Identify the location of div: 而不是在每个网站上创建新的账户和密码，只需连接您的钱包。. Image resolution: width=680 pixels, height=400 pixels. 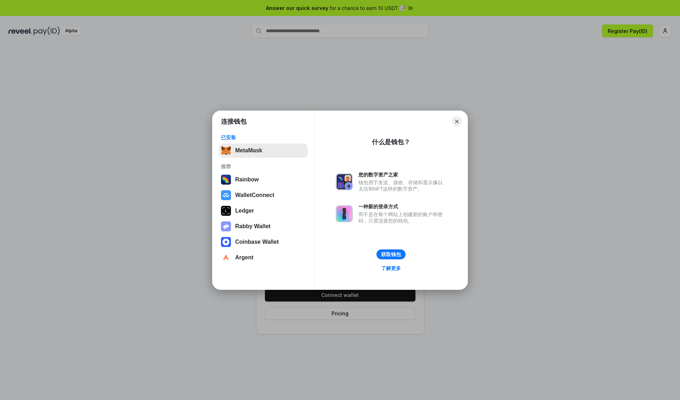
(403, 218).